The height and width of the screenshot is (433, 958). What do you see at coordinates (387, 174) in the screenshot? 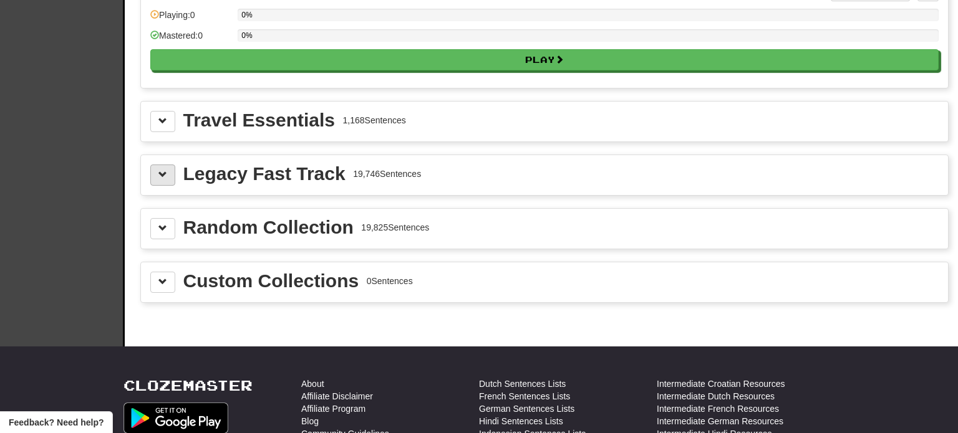
I see `div: 19,746 Sentences` at bounding box center [387, 174].